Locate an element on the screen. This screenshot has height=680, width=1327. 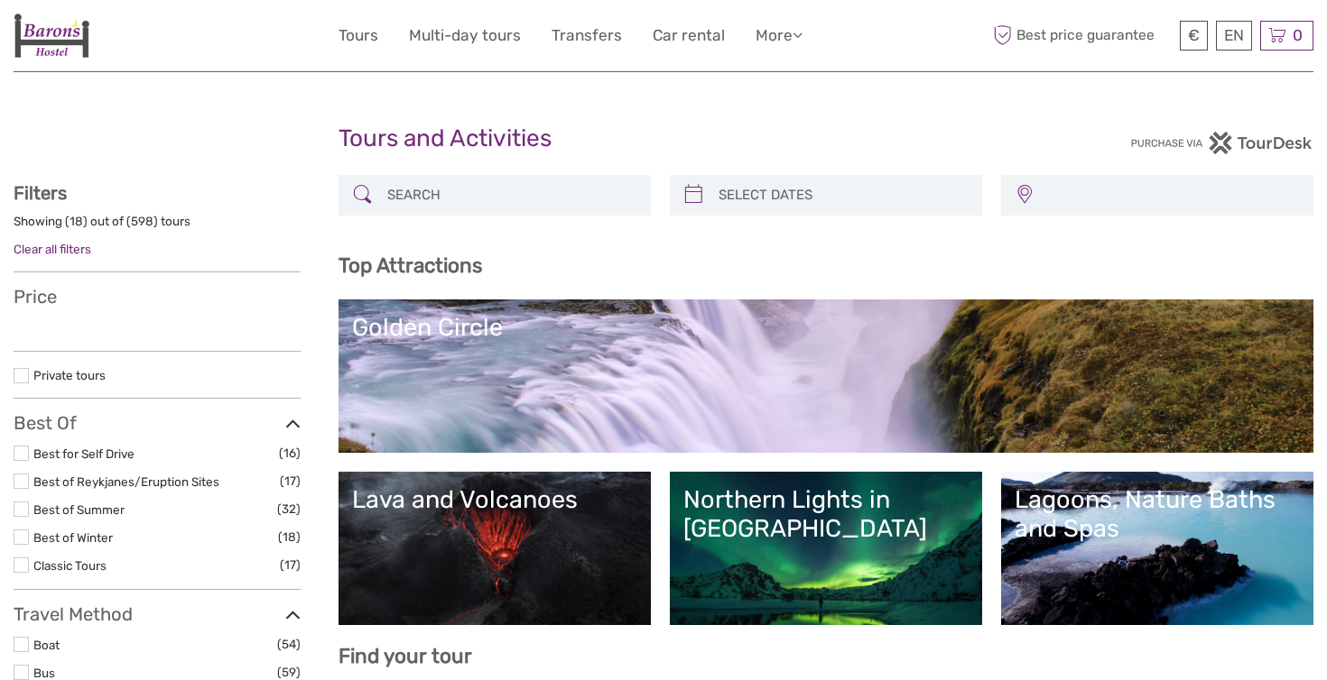
a: Clear all filters is located at coordinates (52, 249).